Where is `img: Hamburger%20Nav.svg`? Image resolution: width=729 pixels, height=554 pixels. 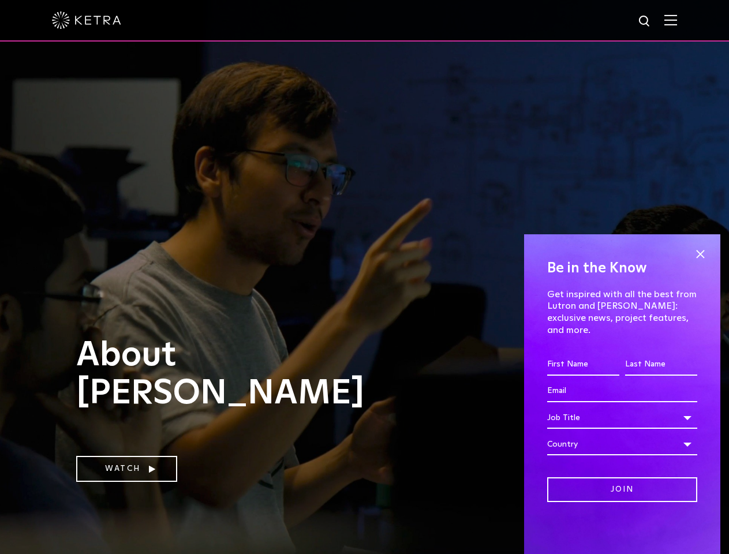 img: Hamburger%20Nav.svg is located at coordinates (671, 20).